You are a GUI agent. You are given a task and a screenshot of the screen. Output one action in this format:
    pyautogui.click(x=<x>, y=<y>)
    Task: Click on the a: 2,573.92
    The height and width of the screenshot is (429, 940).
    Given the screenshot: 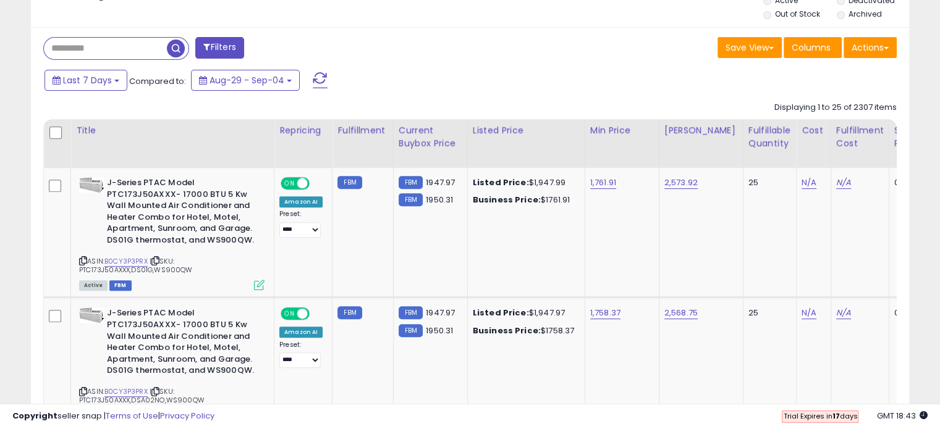 What is the action you would take?
    pyautogui.click(x=681, y=183)
    